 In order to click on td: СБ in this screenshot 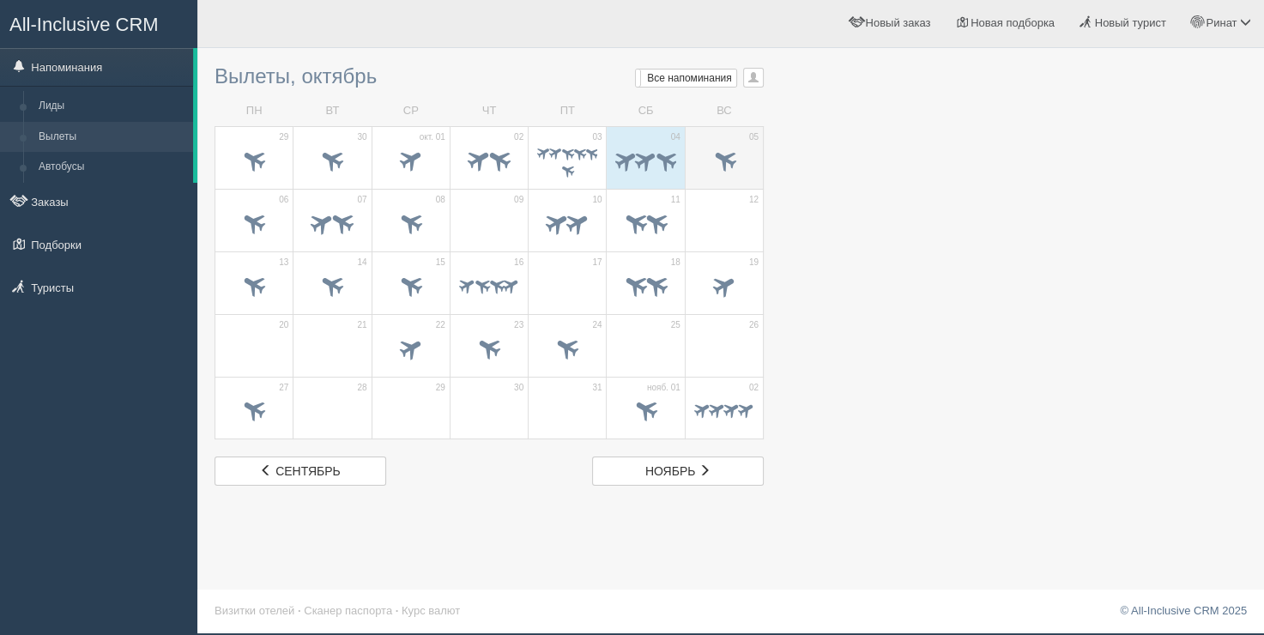, I will do `click(645, 111)`.